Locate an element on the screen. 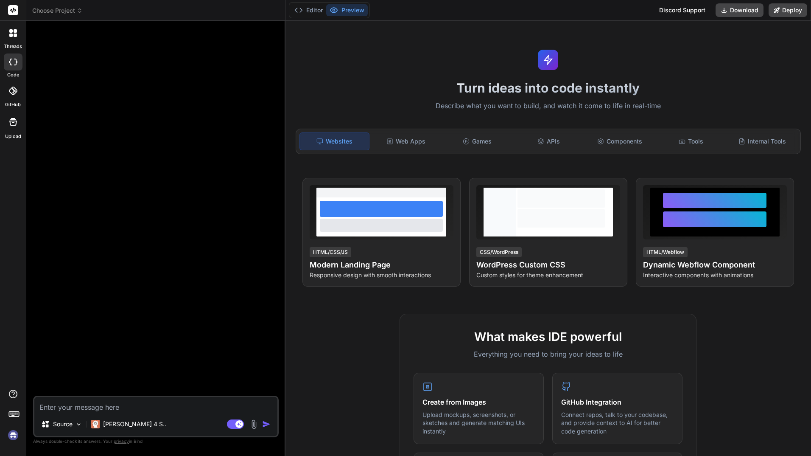 The image size is (811, 456). label: threads is located at coordinates (13, 46).